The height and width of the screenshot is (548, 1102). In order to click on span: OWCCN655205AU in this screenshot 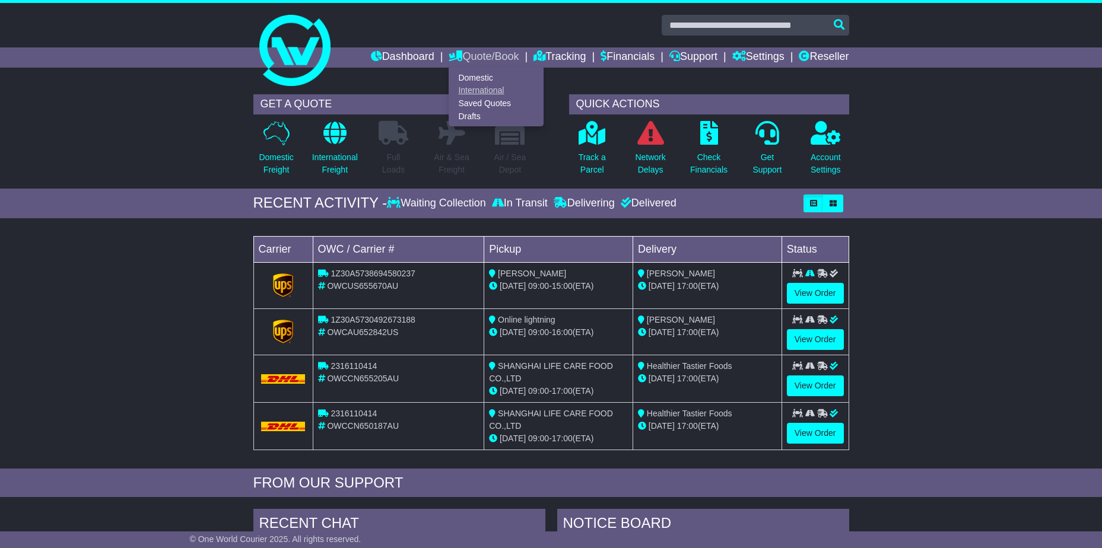, I will do `click(363, 379)`.